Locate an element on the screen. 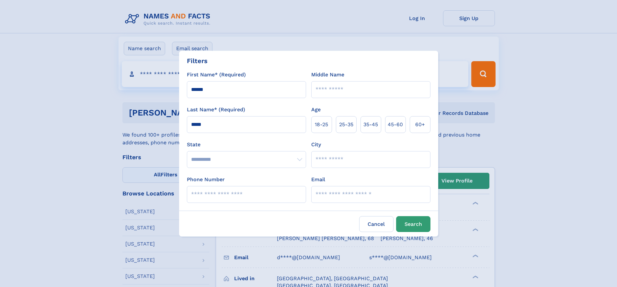  label: City is located at coordinates (316, 145).